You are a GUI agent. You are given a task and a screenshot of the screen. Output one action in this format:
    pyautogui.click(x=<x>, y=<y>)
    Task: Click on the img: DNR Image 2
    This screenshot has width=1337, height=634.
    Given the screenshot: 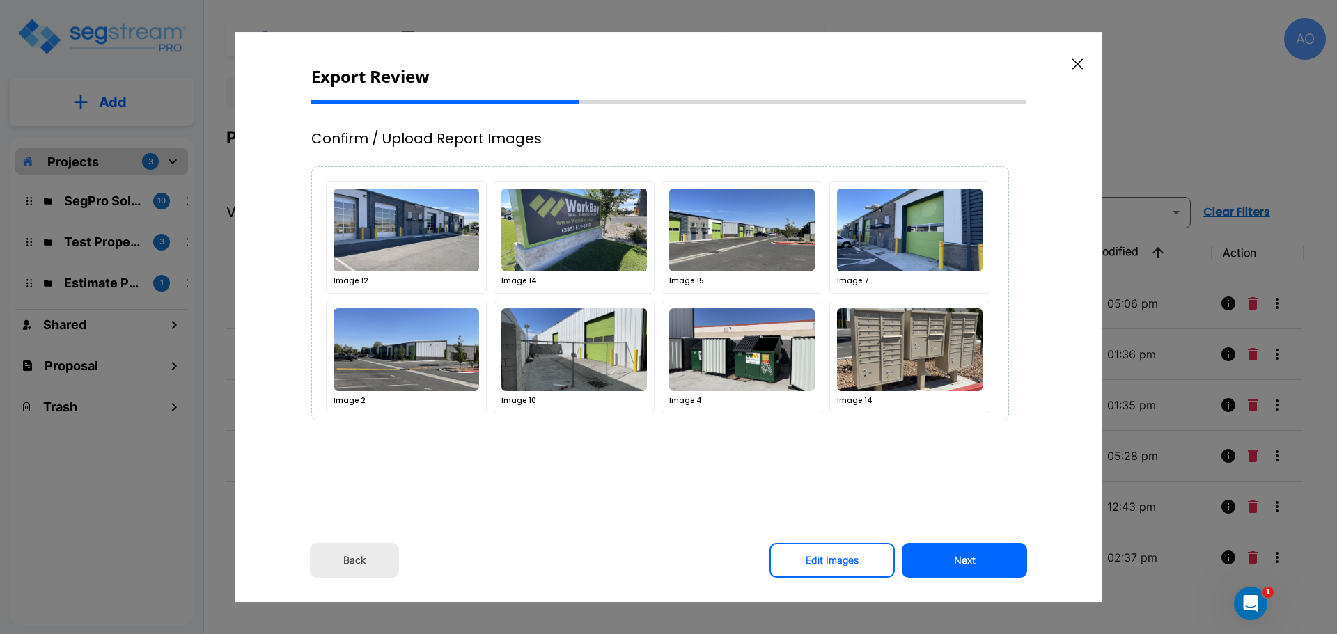 What is the action you would take?
    pyautogui.click(x=574, y=230)
    